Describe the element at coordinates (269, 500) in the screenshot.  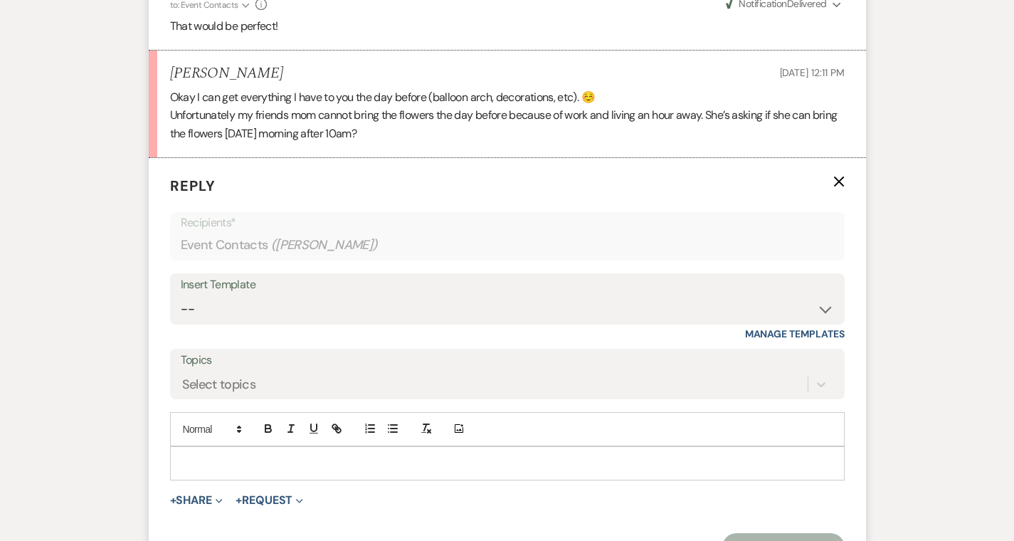
I see `button: Request` at that location.